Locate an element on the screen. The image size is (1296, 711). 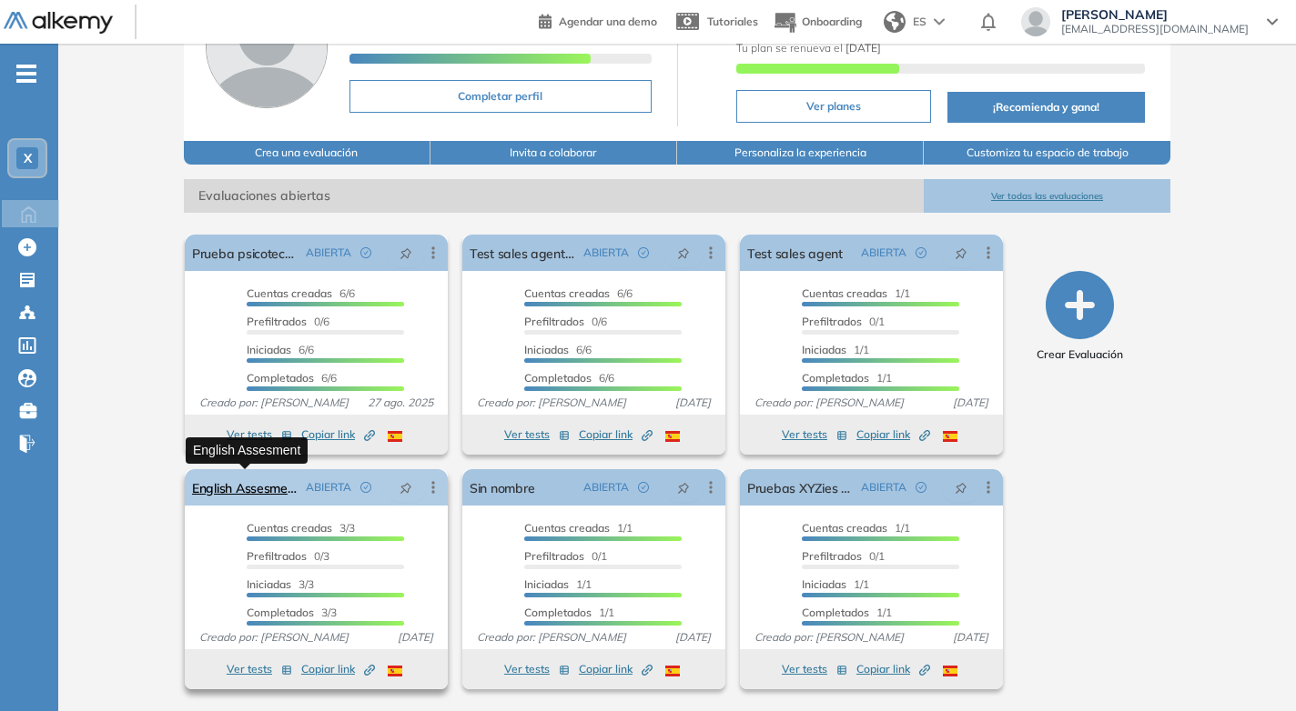
button: Crear Evaluación is located at coordinates (1079, 317).